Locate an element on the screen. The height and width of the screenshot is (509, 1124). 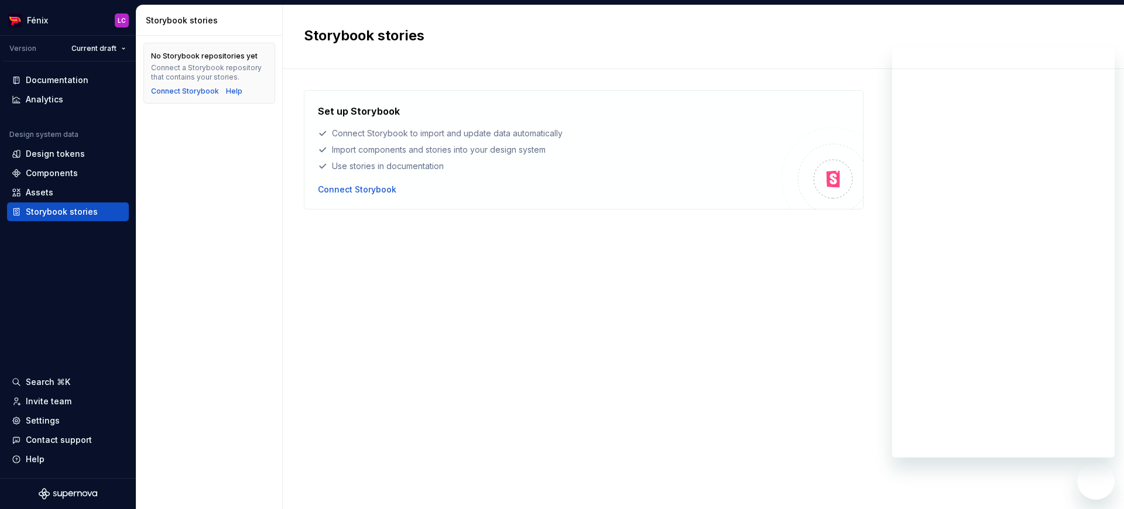
a: Storybook stories is located at coordinates (68, 212).